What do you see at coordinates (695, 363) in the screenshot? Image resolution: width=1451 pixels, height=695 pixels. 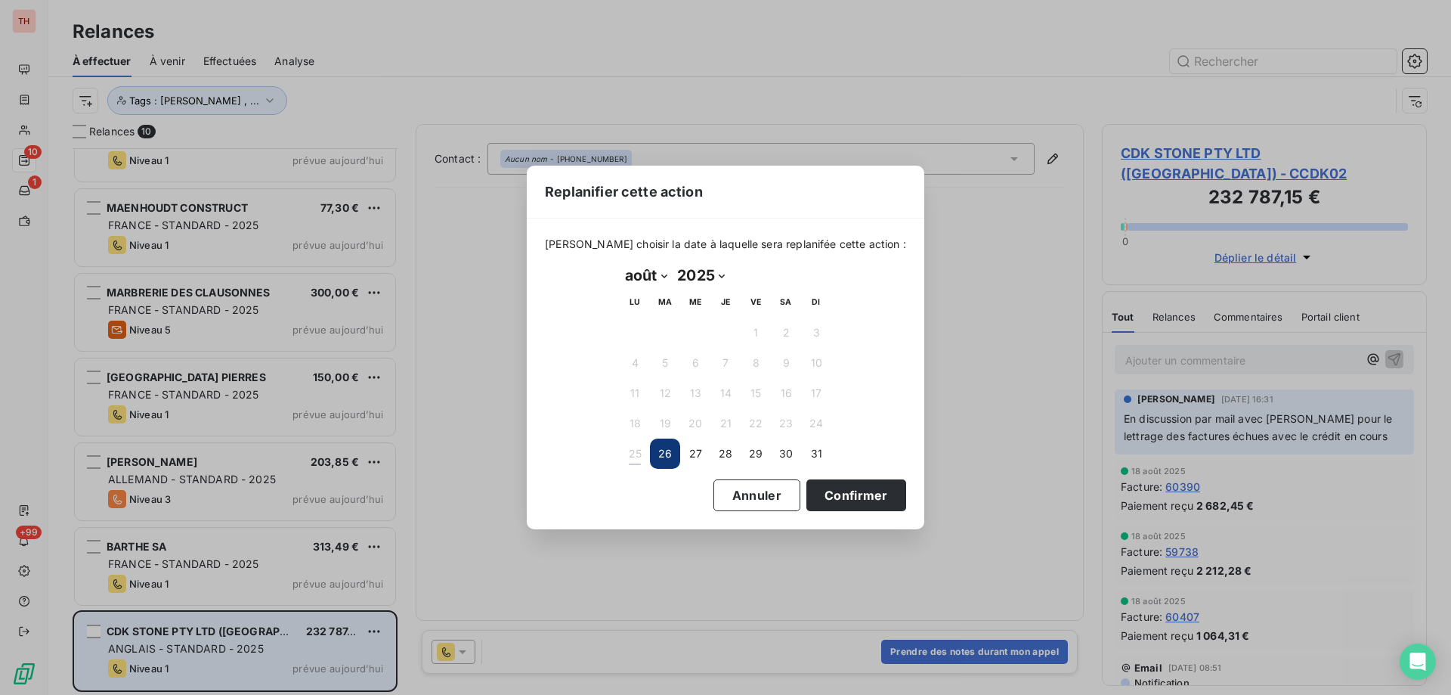 I see `button: 6` at bounding box center [695, 363].